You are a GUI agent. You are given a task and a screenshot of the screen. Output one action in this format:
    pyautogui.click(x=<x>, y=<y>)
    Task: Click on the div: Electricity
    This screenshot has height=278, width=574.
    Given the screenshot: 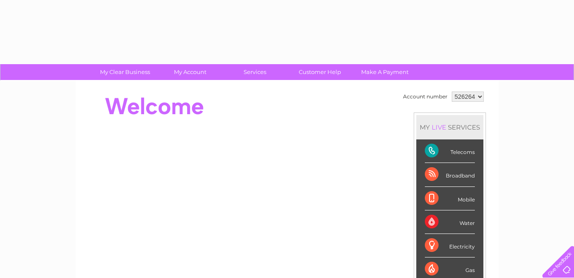 What is the action you would take?
    pyautogui.click(x=450, y=245)
    